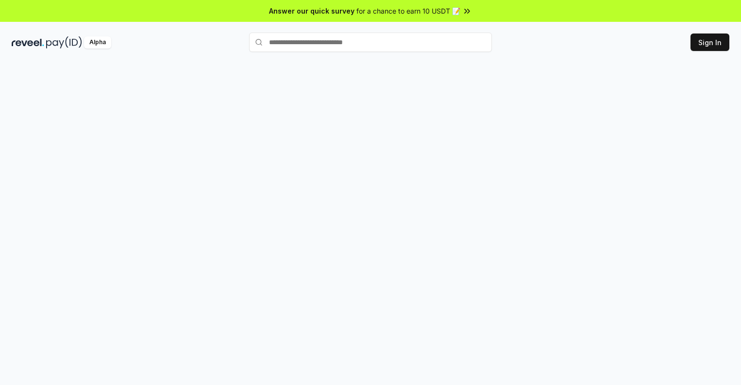 This screenshot has width=741, height=385. Describe the element at coordinates (98, 42) in the screenshot. I see `div: Alpha` at that location.